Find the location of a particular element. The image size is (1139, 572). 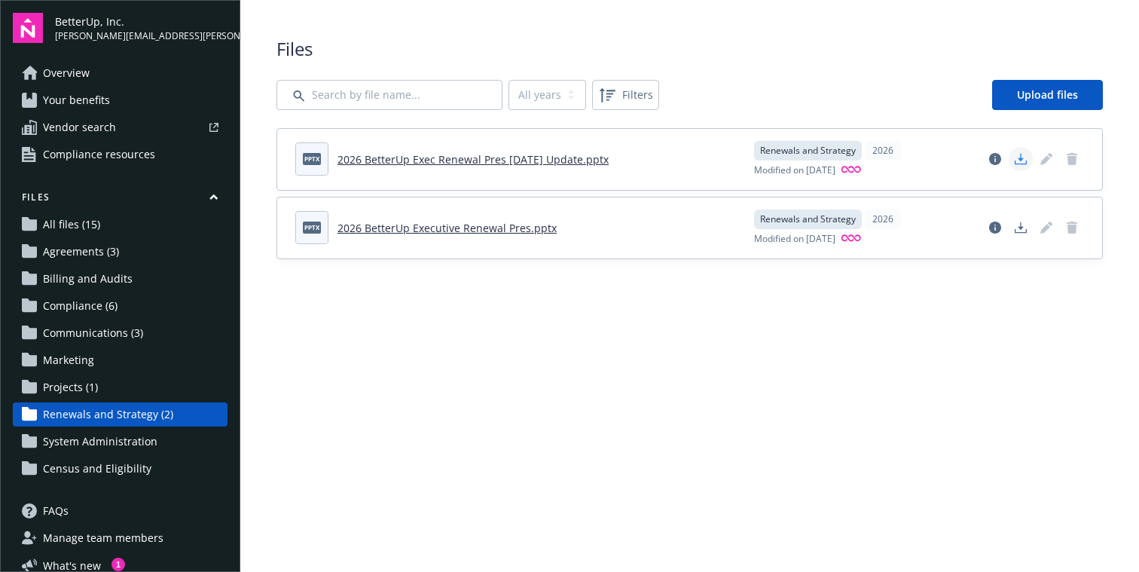

a: Projects (1) is located at coordinates (120, 387).